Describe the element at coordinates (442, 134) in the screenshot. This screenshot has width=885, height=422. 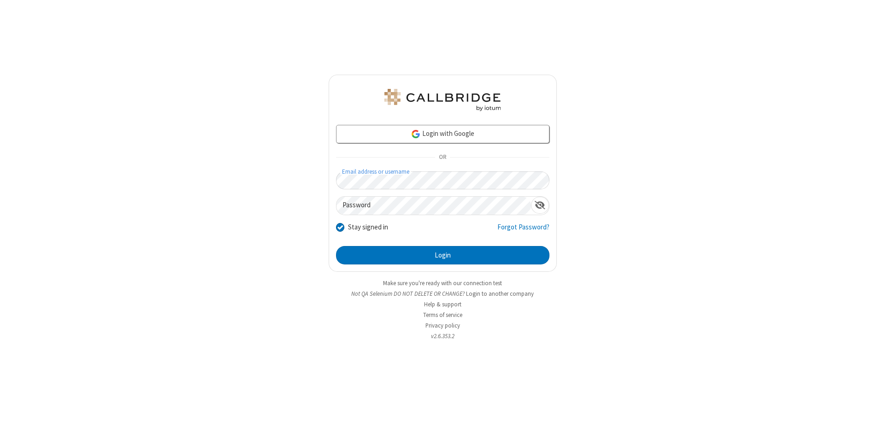
I see `a: Login with Google` at that location.